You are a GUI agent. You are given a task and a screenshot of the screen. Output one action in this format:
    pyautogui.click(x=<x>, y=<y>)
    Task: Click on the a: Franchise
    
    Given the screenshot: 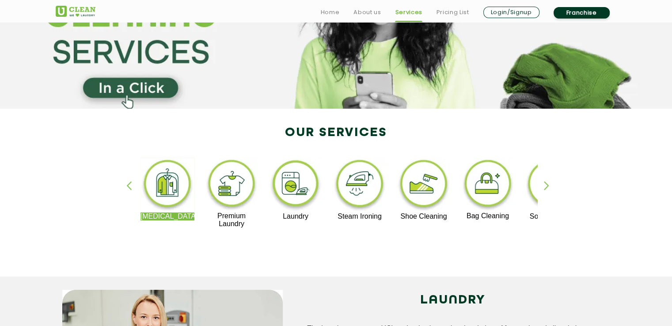 What is the action you would take?
    pyautogui.click(x=581, y=13)
    